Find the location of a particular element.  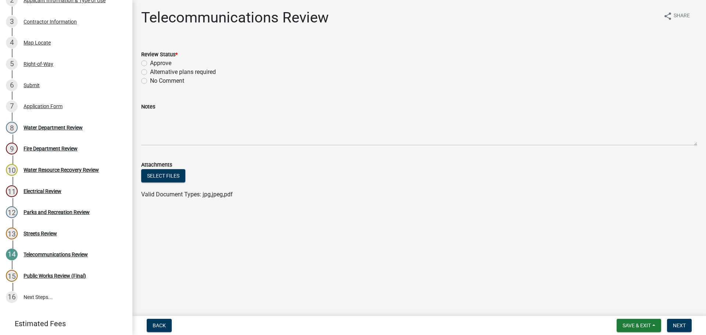

i: share is located at coordinates (667, 16).